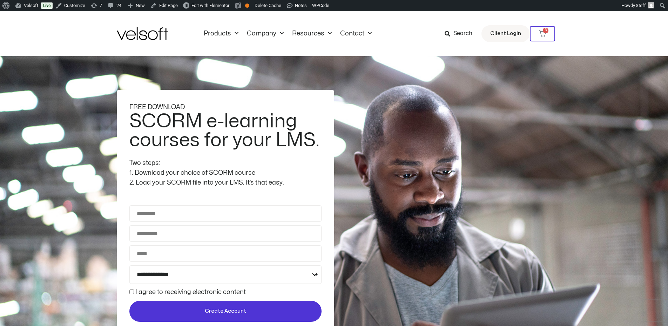 The image size is (668, 326). What do you see at coordinates (506, 34) in the screenshot?
I see `a: Client Login` at bounding box center [506, 34].